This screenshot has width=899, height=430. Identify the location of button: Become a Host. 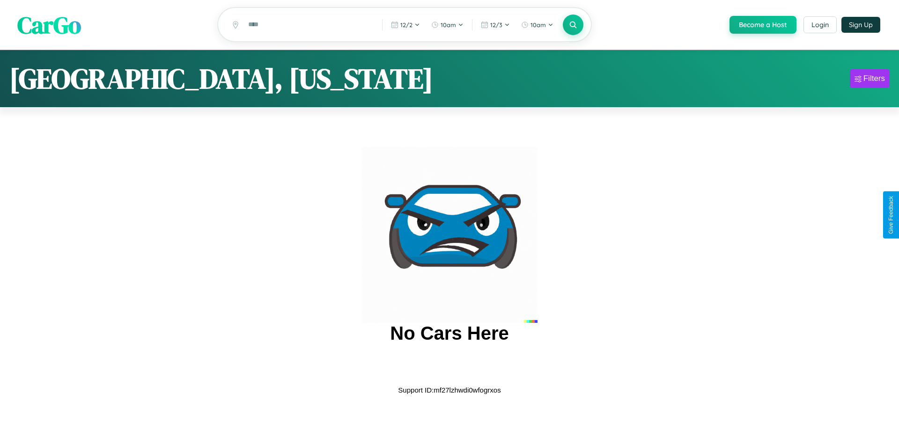
(763, 25).